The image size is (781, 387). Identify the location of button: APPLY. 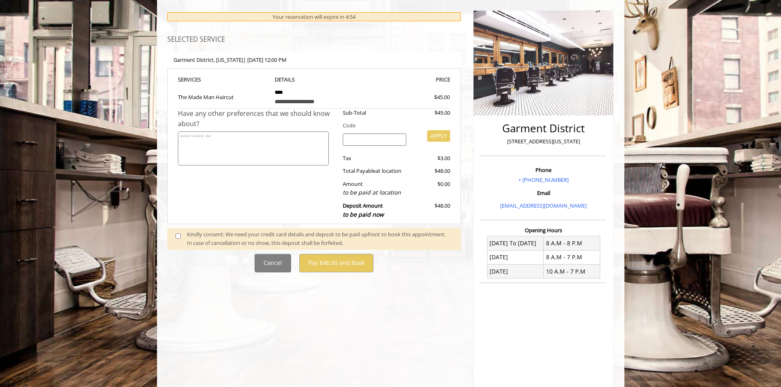
(439, 136).